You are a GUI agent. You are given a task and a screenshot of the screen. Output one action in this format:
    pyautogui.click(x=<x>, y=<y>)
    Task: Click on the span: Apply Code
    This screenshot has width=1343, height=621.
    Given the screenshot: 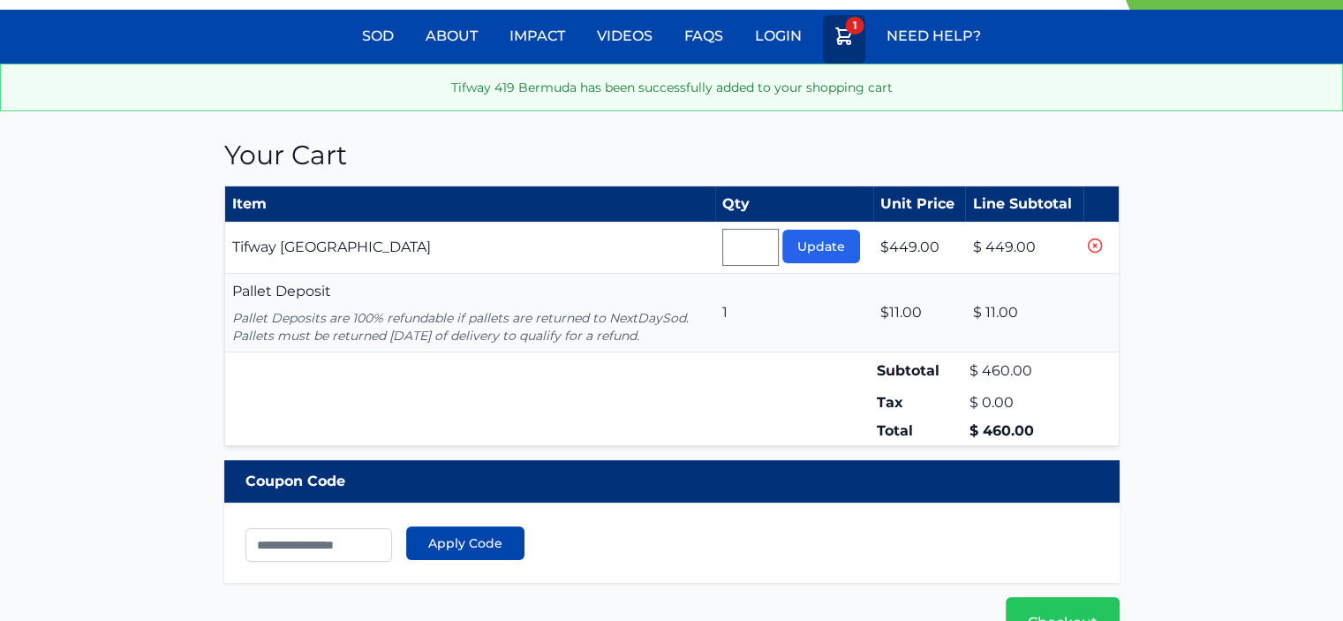 What is the action you would take?
    pyautogui.click(x=465, y=543)
    